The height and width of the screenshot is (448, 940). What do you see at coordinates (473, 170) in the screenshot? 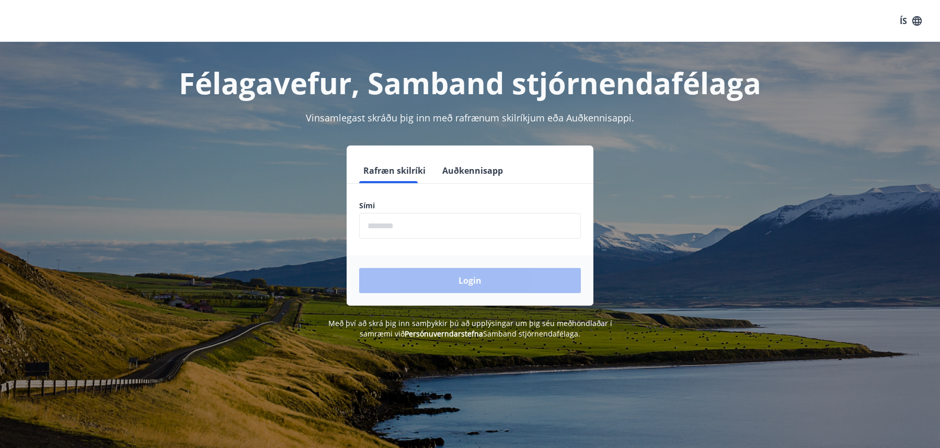
I see `button: Auðkennisapp` at bounding box center [473, 170].